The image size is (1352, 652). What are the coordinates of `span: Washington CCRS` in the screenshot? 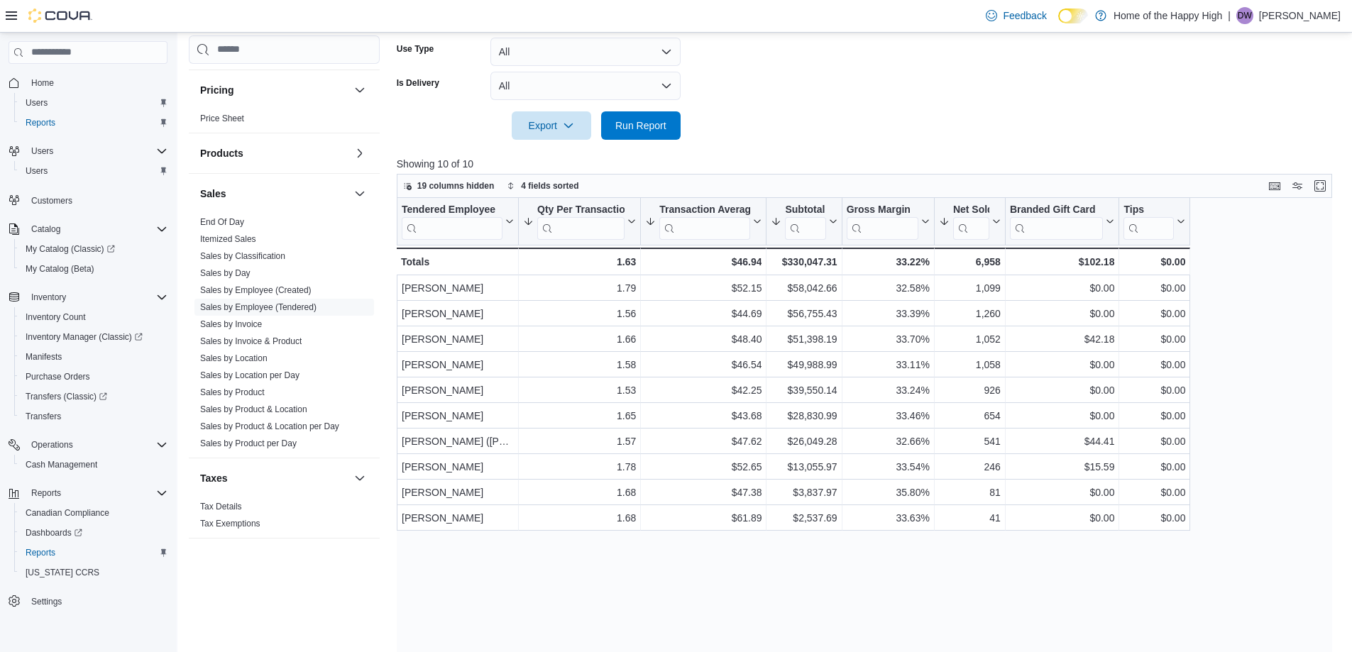 It's located at (94, 573).